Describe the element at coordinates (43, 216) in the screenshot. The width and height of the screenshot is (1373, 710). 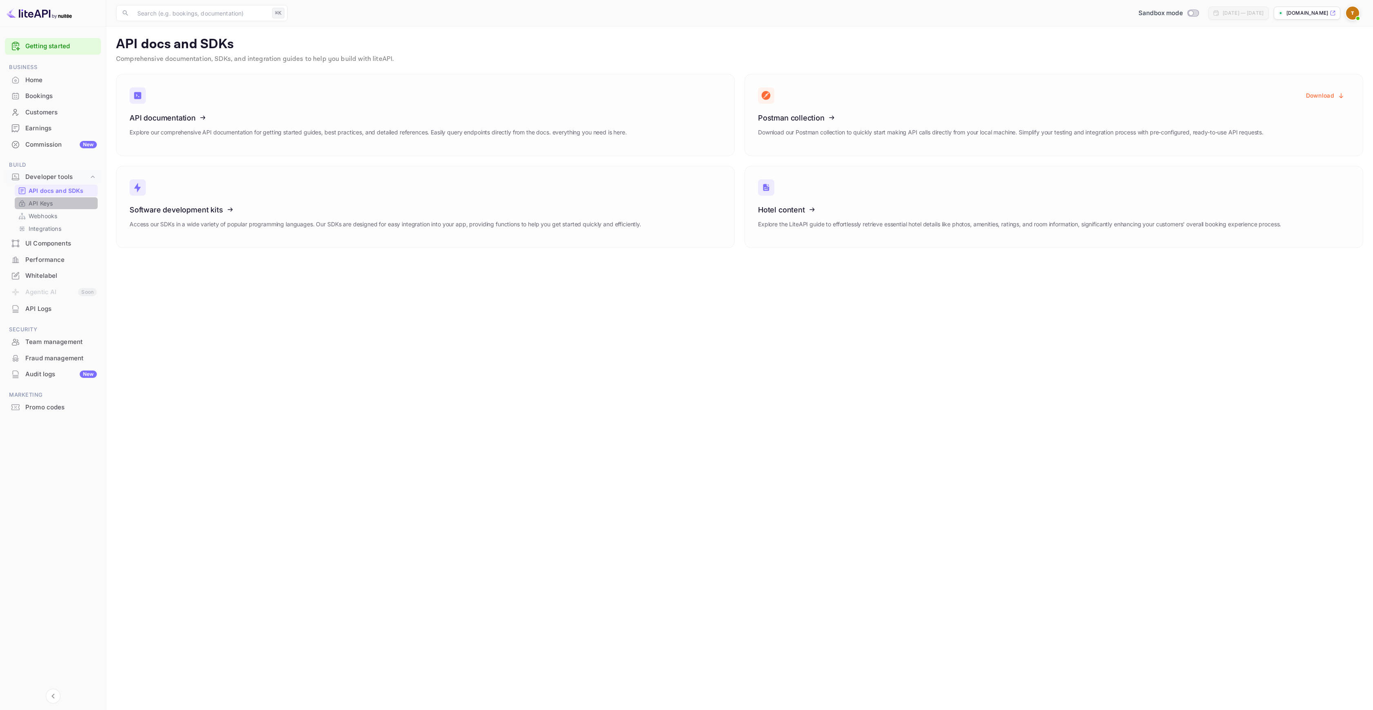
I see `p: Webhooks` at that location.